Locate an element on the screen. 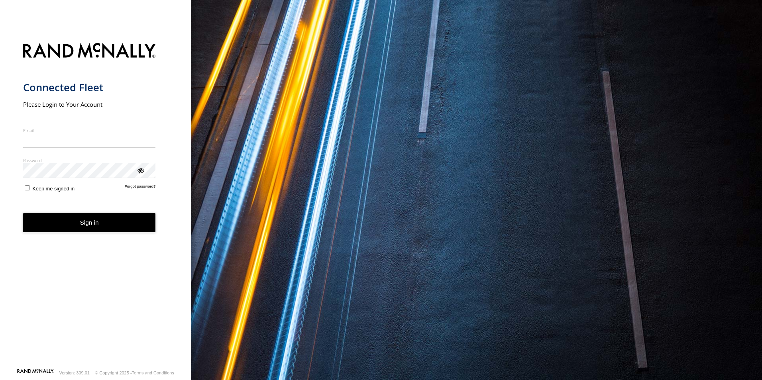 This screenshot has width=762, height=380. a: Visit our Website is located at coordinates (35, 373).